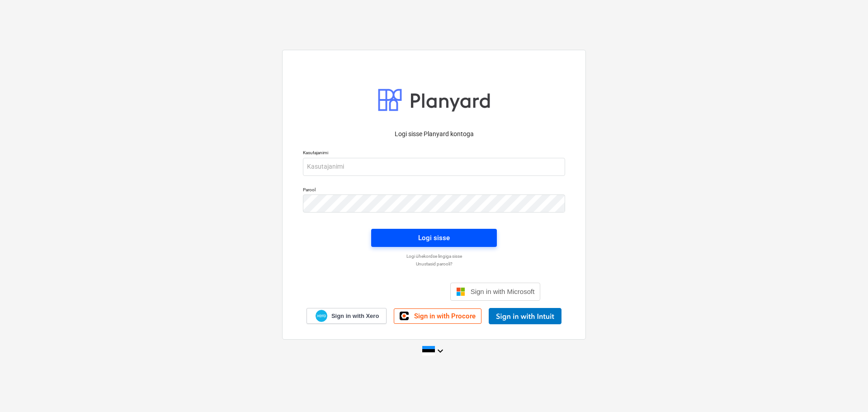 This screenshot has width=868, height=412. Describe the element at coordinates (347, 315) in the screenshot. I see `a: Sign in with Xero` at that location.